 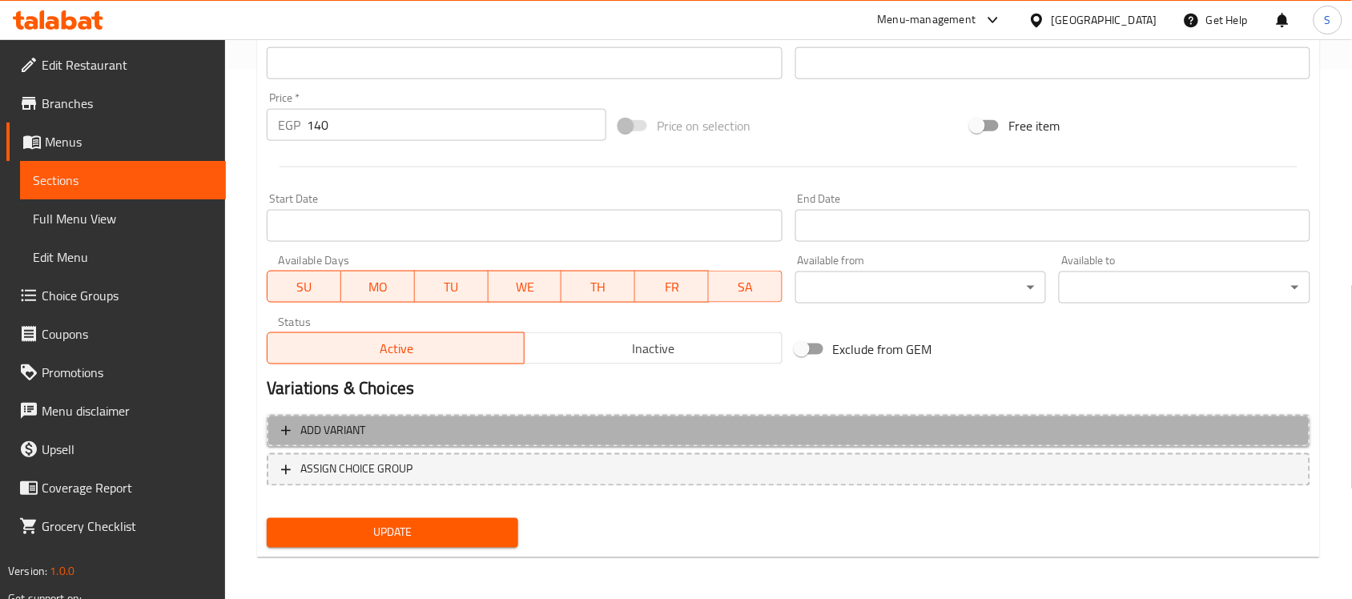 I want to click on span: Choice Groups, so click(x=127, y=296).